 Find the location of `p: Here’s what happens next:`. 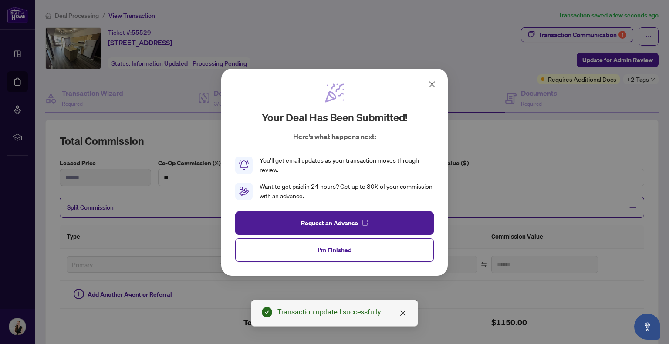

p: Here’s what happens next: is located at coordinates (334, 137).